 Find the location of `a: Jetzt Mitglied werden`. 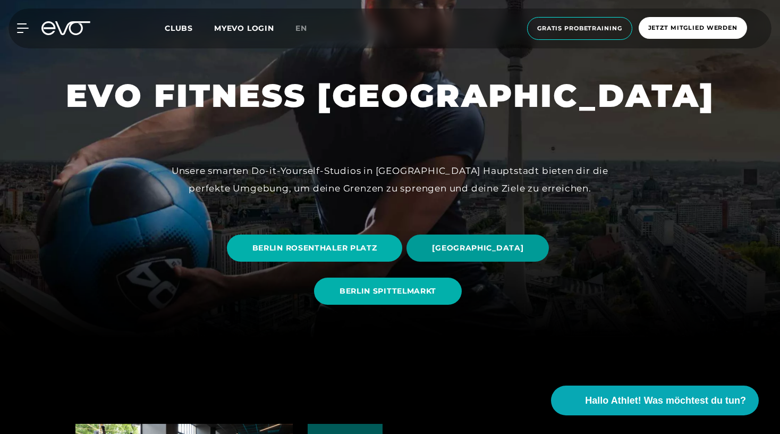

a: Jetzt Mitglied werden is located at coordinates (693, 28).